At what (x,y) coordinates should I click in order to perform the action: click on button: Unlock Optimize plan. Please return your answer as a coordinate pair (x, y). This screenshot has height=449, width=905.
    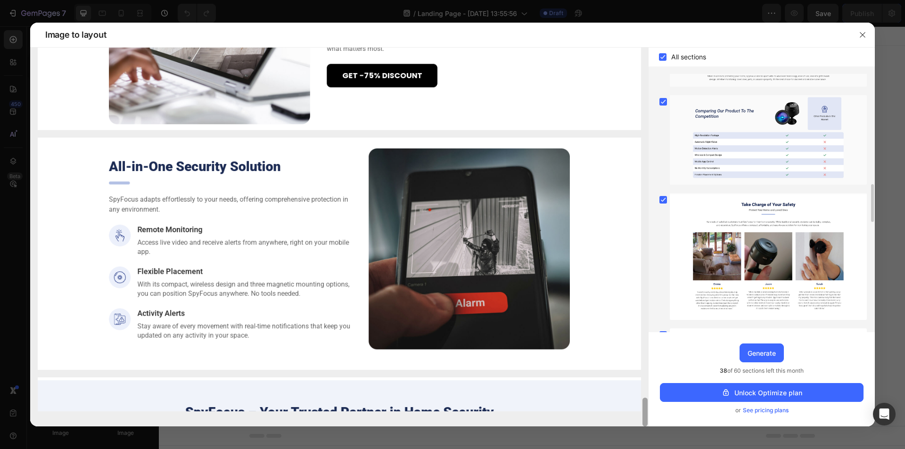
    Looking at the image, I should click on (762, 393).